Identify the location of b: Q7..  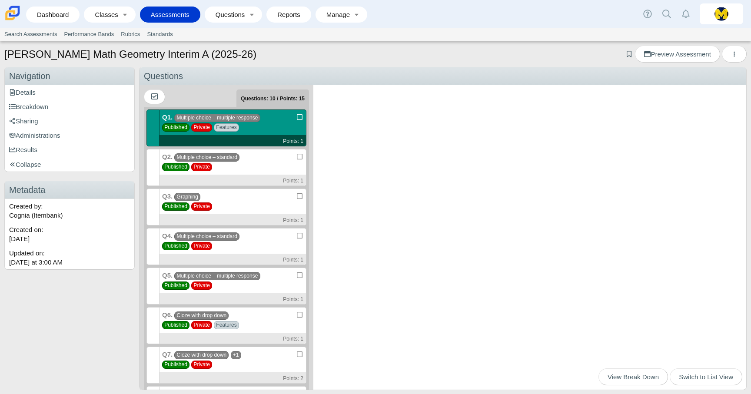
(167, 354).